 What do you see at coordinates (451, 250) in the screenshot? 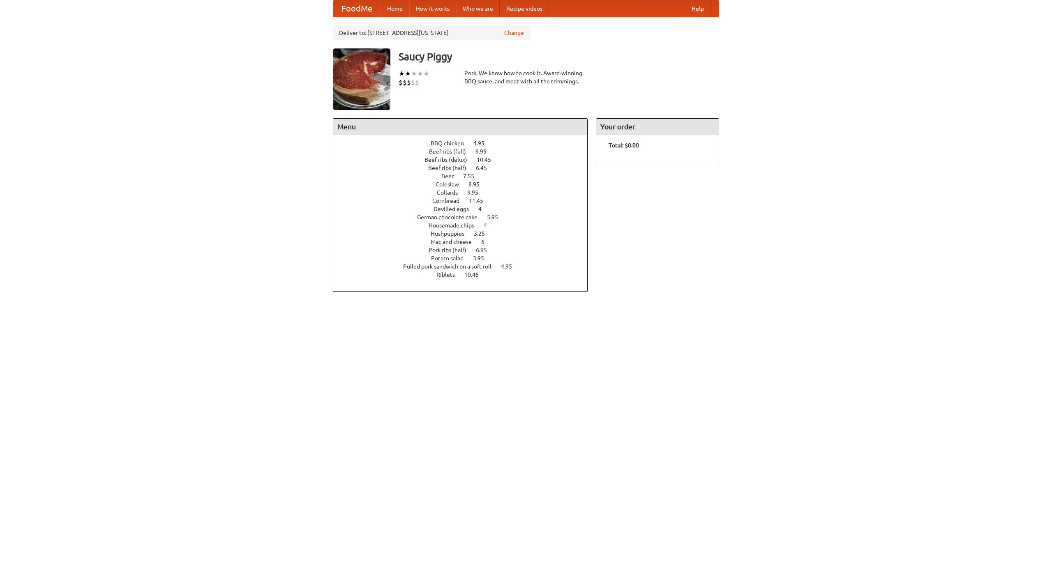
I see `span: Pork ribs (half)` at bounding box center [451, 250].